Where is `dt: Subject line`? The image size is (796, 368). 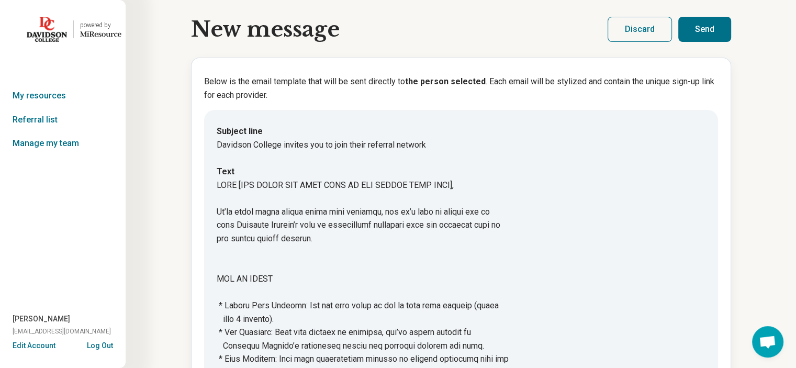
dt: Subject line is located at coordinates (461, 131).